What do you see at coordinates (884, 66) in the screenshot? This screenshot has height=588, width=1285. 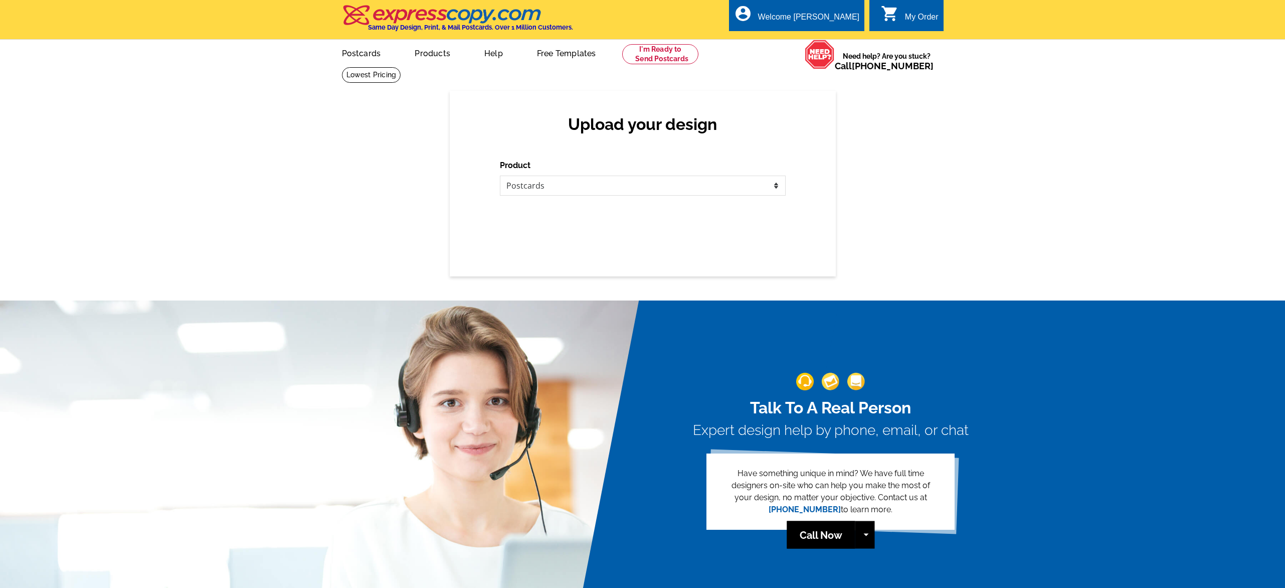 I see `span: Call` at bounding box center [884, 66].